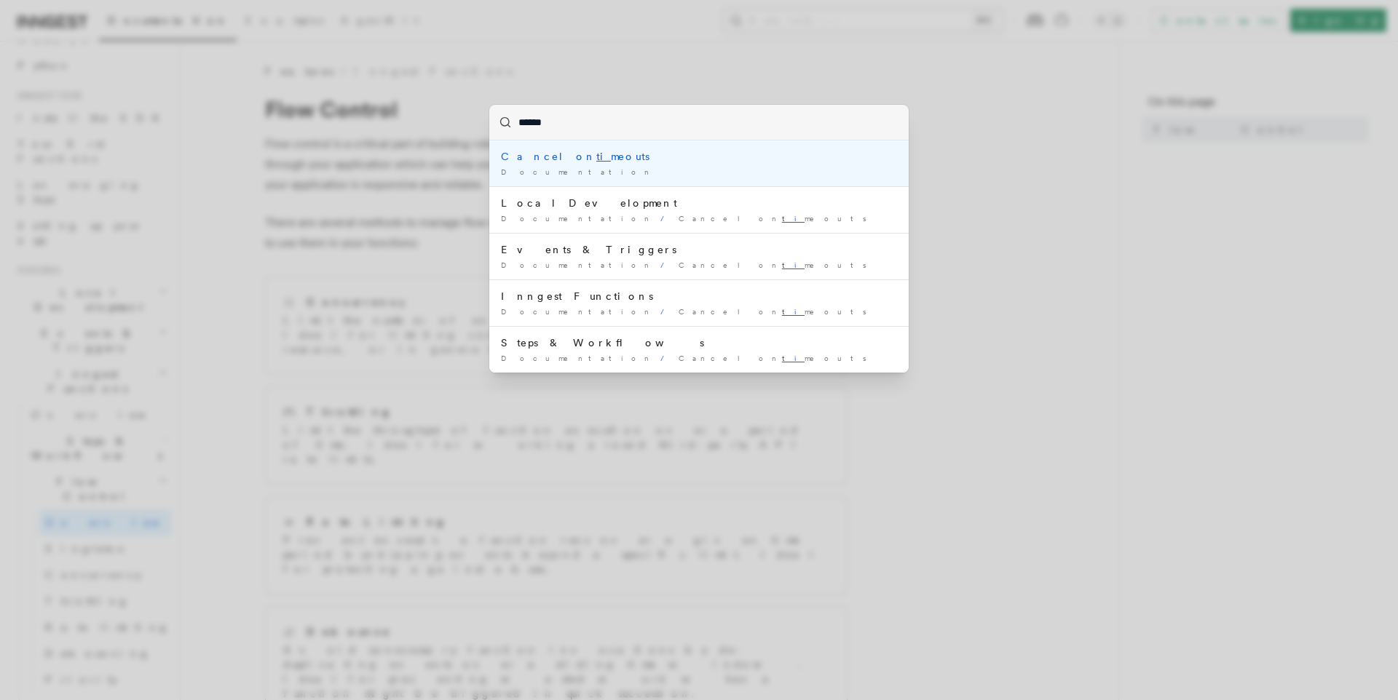  I want to click on div: Inngest Functions, so click(699, 296).